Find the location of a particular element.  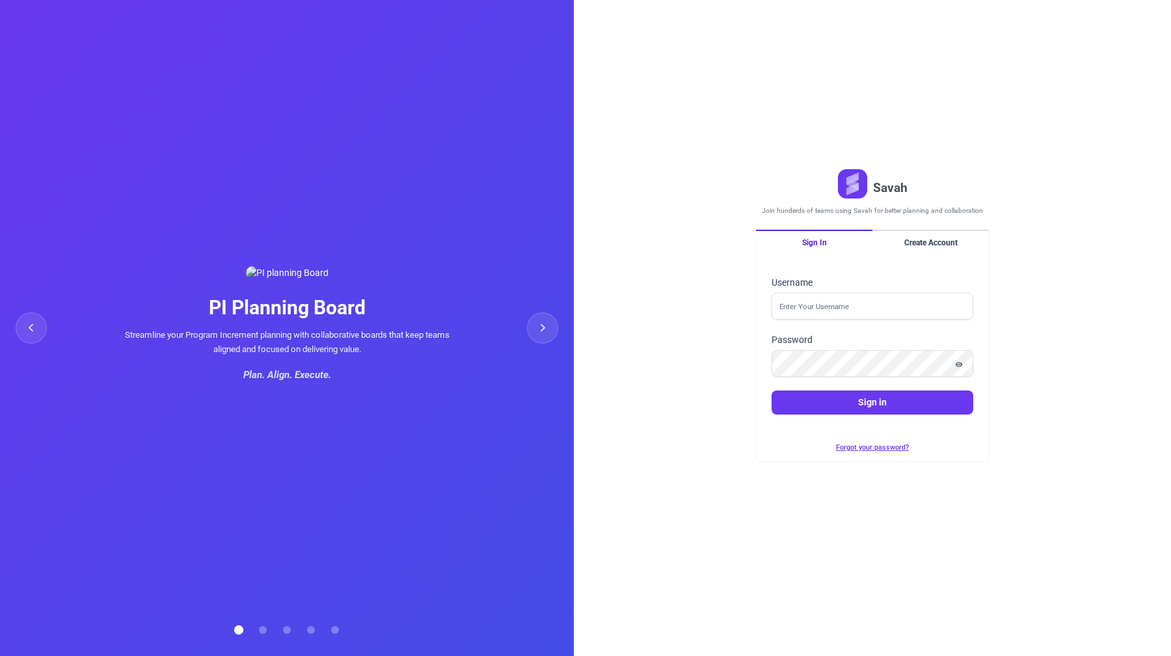

button: Create Account is located at coordinates (930, 242).